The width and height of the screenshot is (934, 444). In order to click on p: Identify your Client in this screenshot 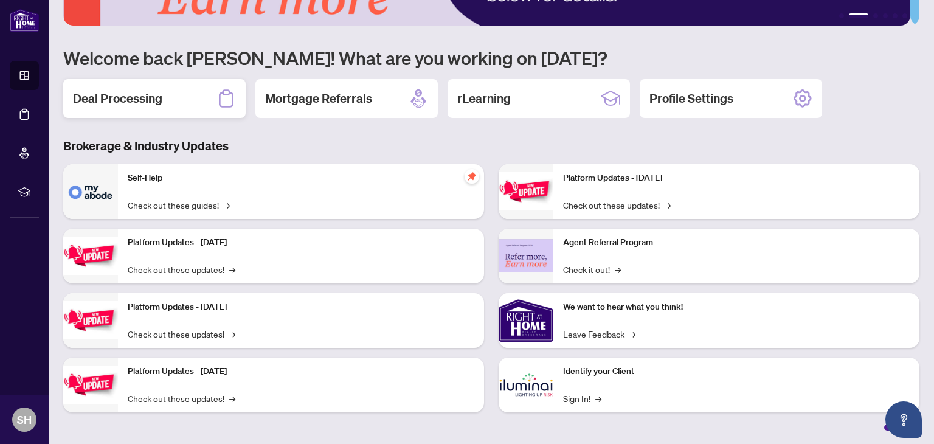, I will do `click(737, 372)`.